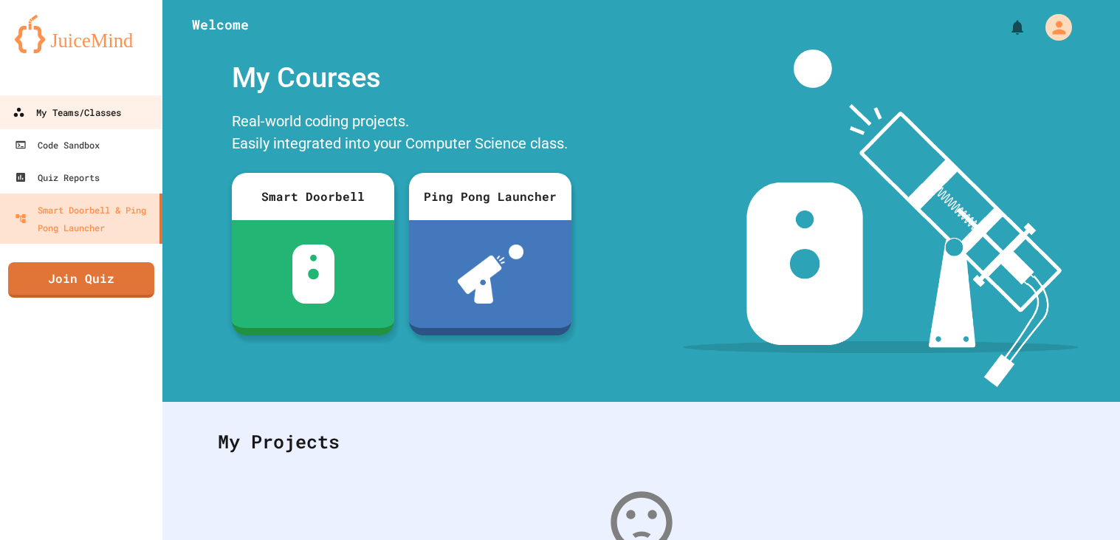  I want to click on img: ppl-with-ball.png, so click(490, 274).